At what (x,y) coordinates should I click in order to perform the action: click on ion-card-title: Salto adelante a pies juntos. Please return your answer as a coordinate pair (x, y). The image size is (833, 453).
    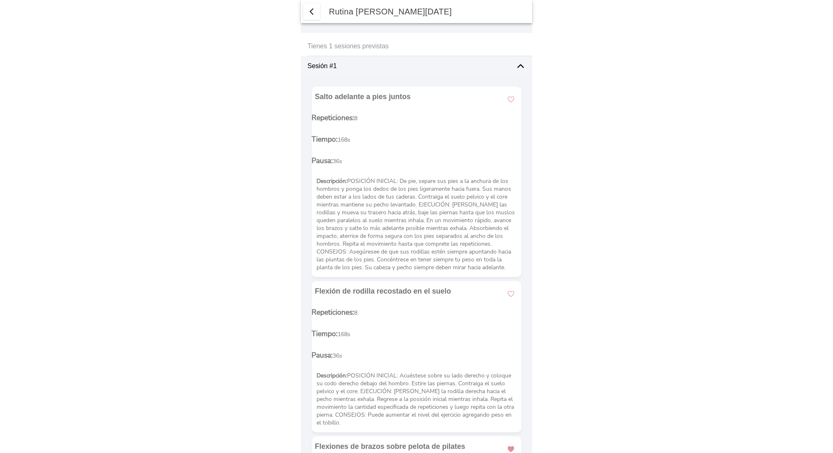
    Looking at the image, I should click on (416, 97).